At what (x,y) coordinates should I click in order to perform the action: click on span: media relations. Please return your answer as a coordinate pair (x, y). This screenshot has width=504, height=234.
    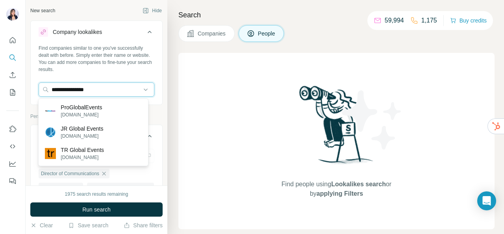
    Looking at the image, I should click on (57, 187).